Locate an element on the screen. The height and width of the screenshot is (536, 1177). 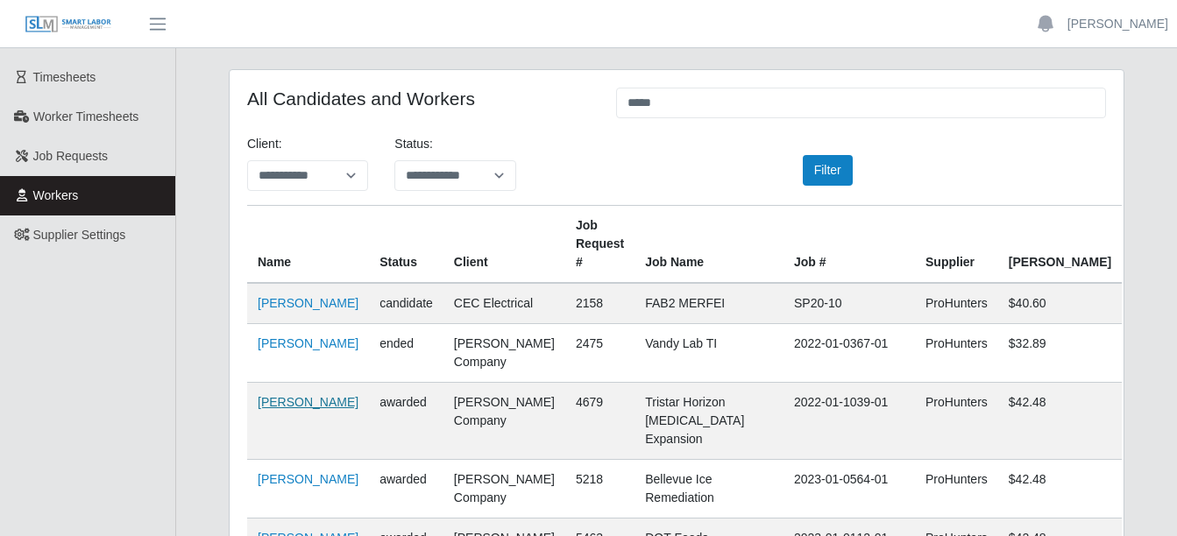
td: Bellevue Ice Remediation is located at coordinates (709, 489).